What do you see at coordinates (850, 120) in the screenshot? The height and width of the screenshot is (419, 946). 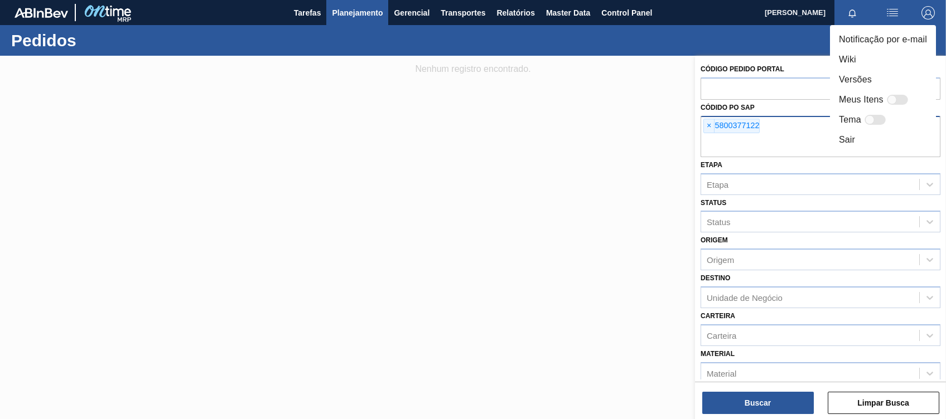 I see `label: Tema` at bounding box center [850, 120].